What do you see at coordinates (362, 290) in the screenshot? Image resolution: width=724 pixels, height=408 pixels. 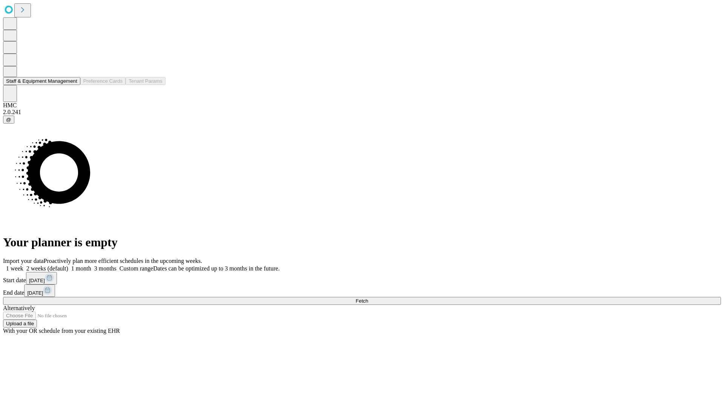 I see `div: End date` at bounding box center [362, 290].